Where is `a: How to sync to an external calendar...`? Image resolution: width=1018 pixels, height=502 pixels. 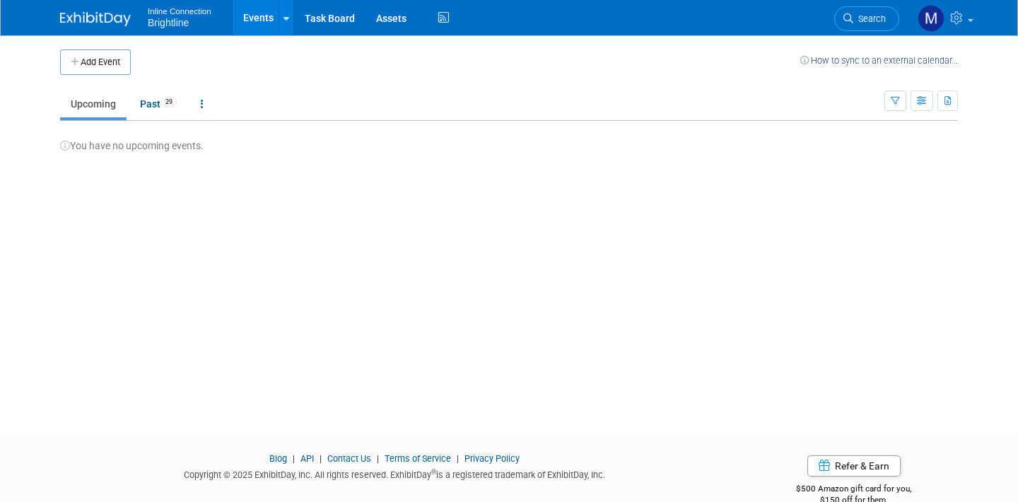 a: How to sync to an external calendar... is located at coordinates (879, 60).